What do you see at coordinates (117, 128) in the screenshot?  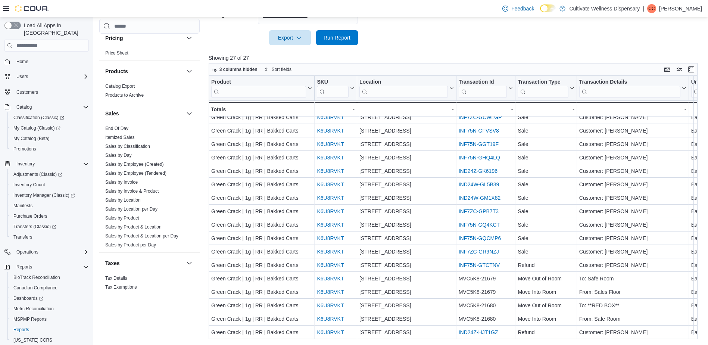 I see `span: End Of Day` at bounding box center [117, 128].